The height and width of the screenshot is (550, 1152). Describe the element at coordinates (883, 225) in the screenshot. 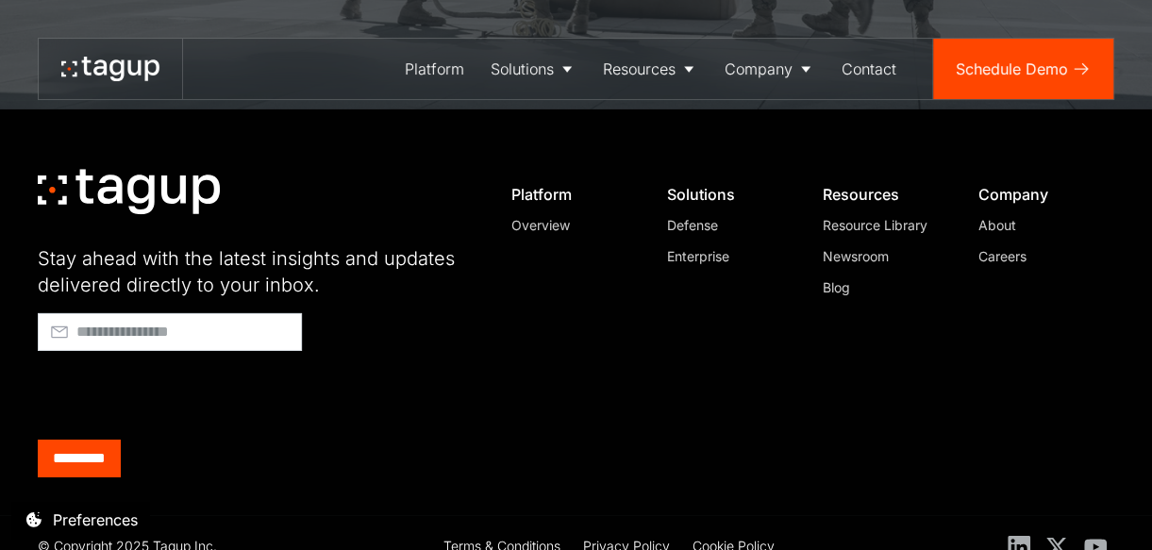

I see `a: Resource Library` at that location.